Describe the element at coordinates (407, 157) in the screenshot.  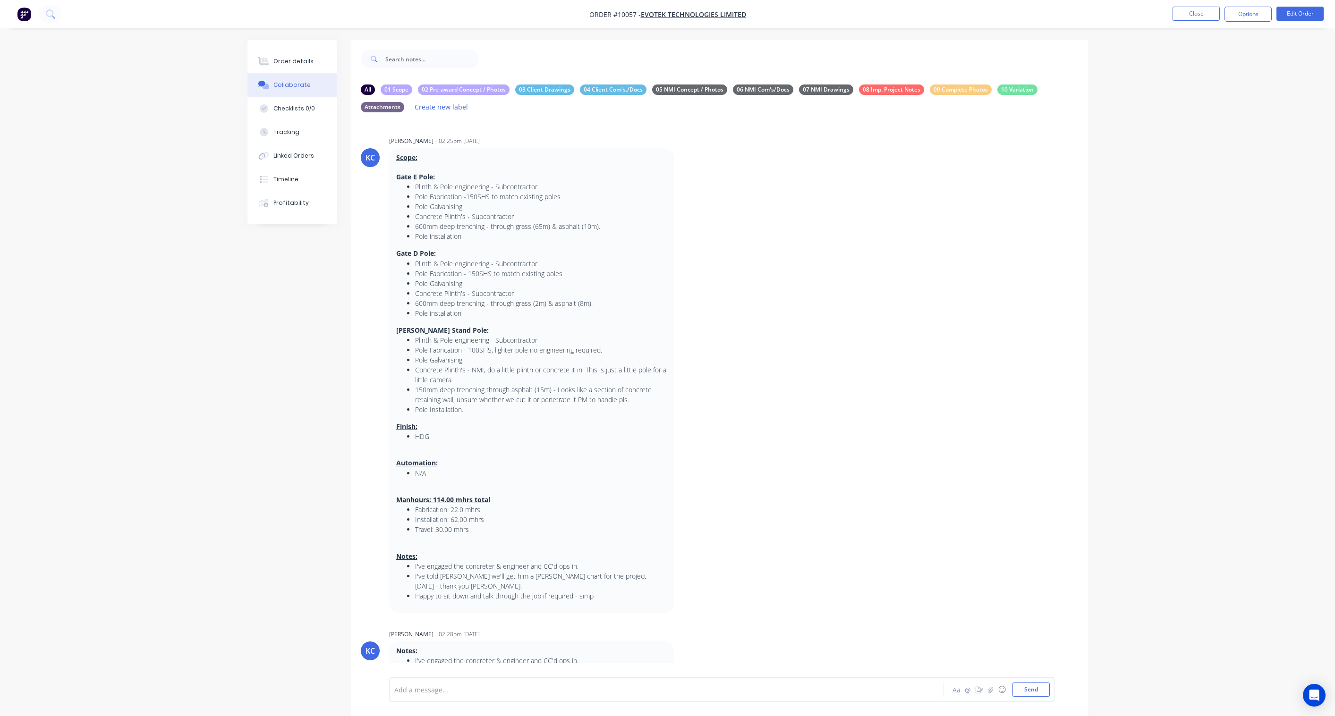
I see `strong: Scope:` at that location.